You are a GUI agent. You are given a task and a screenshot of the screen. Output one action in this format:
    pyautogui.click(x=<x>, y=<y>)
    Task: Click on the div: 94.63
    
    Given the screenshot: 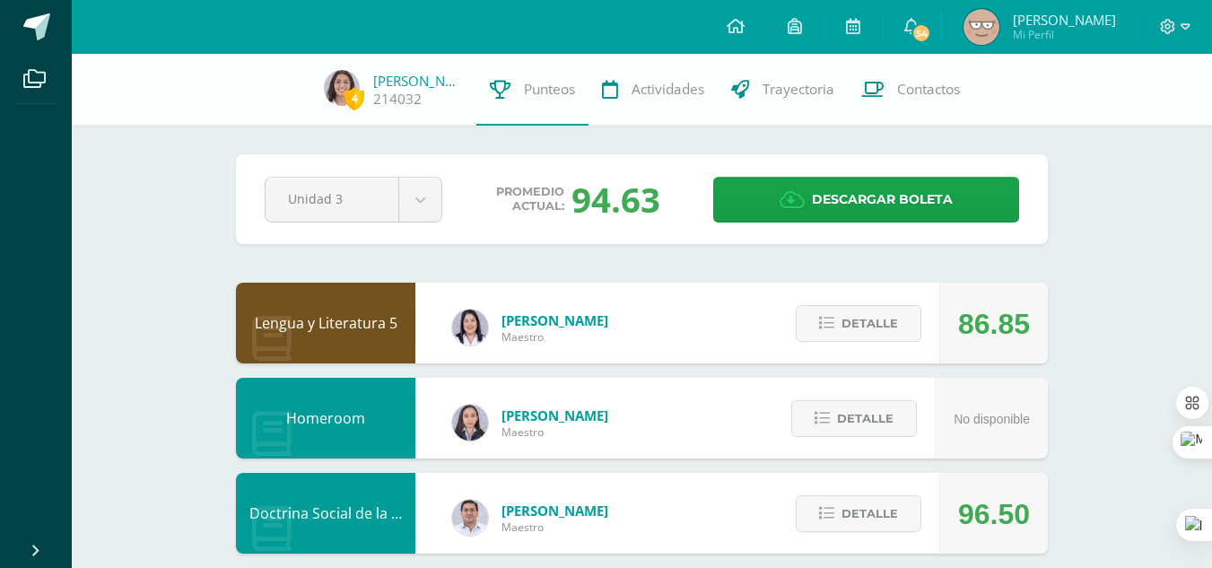 What is the action you would take?
    pyautogui.click(x=615, y=199)
    